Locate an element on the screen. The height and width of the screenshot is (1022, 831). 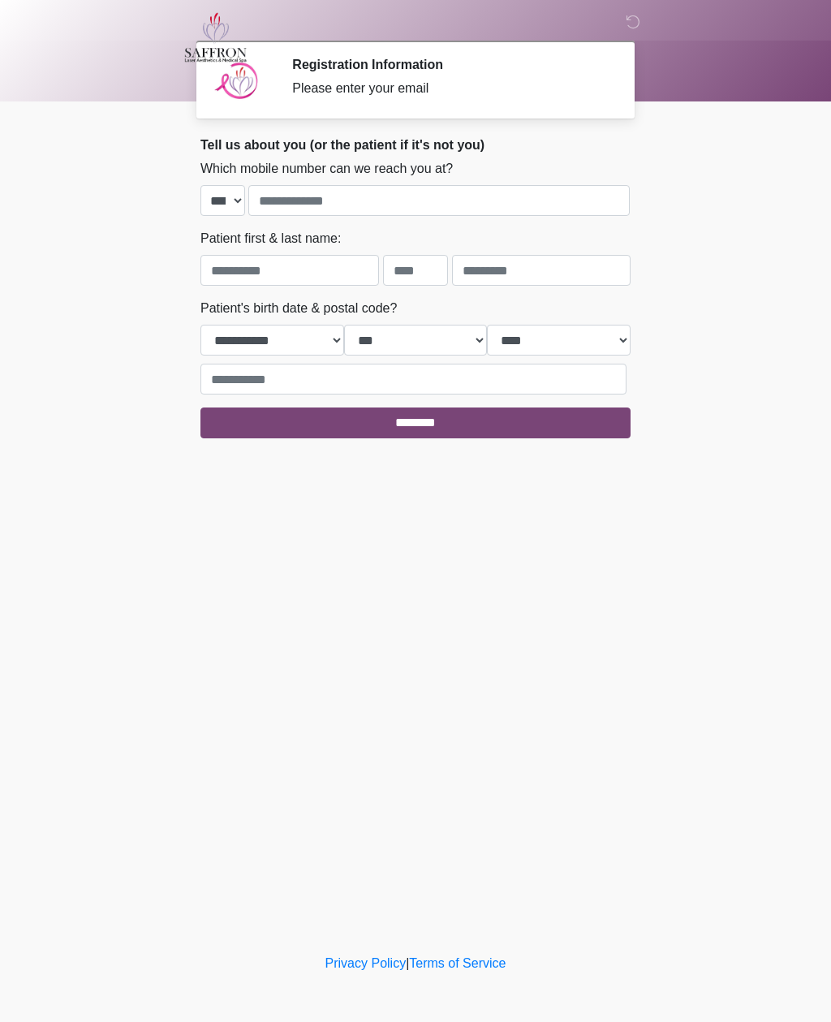
img: Agent Avatar is located at coordinates (237, 81).